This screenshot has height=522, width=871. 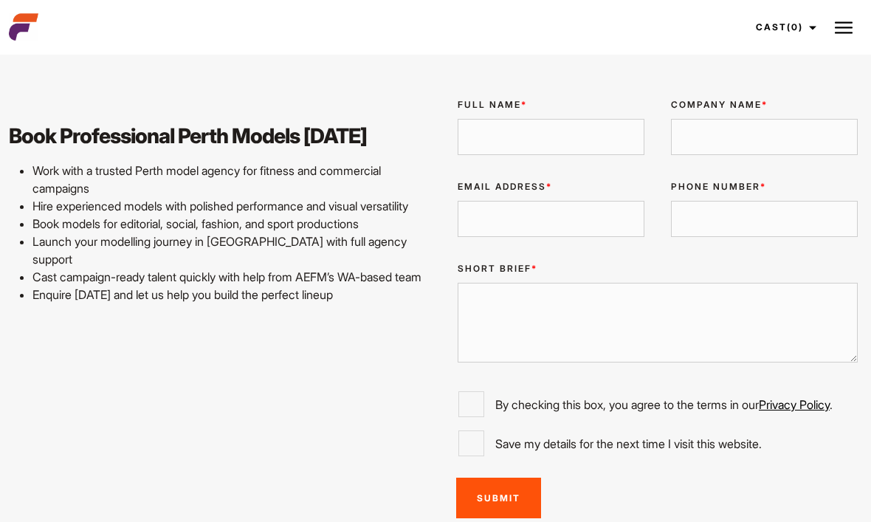 What do you see at coordinates (764, 188) in the screenshot?
I see `label: Phone Number` at bounding box center [764, 188].